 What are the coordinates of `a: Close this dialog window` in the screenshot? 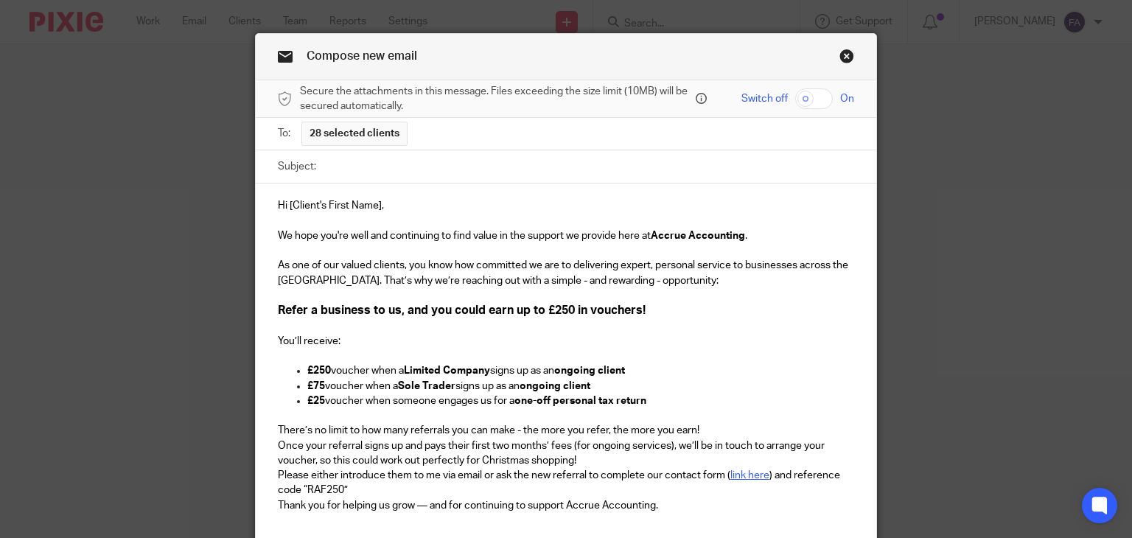 It's located at (847, 58).